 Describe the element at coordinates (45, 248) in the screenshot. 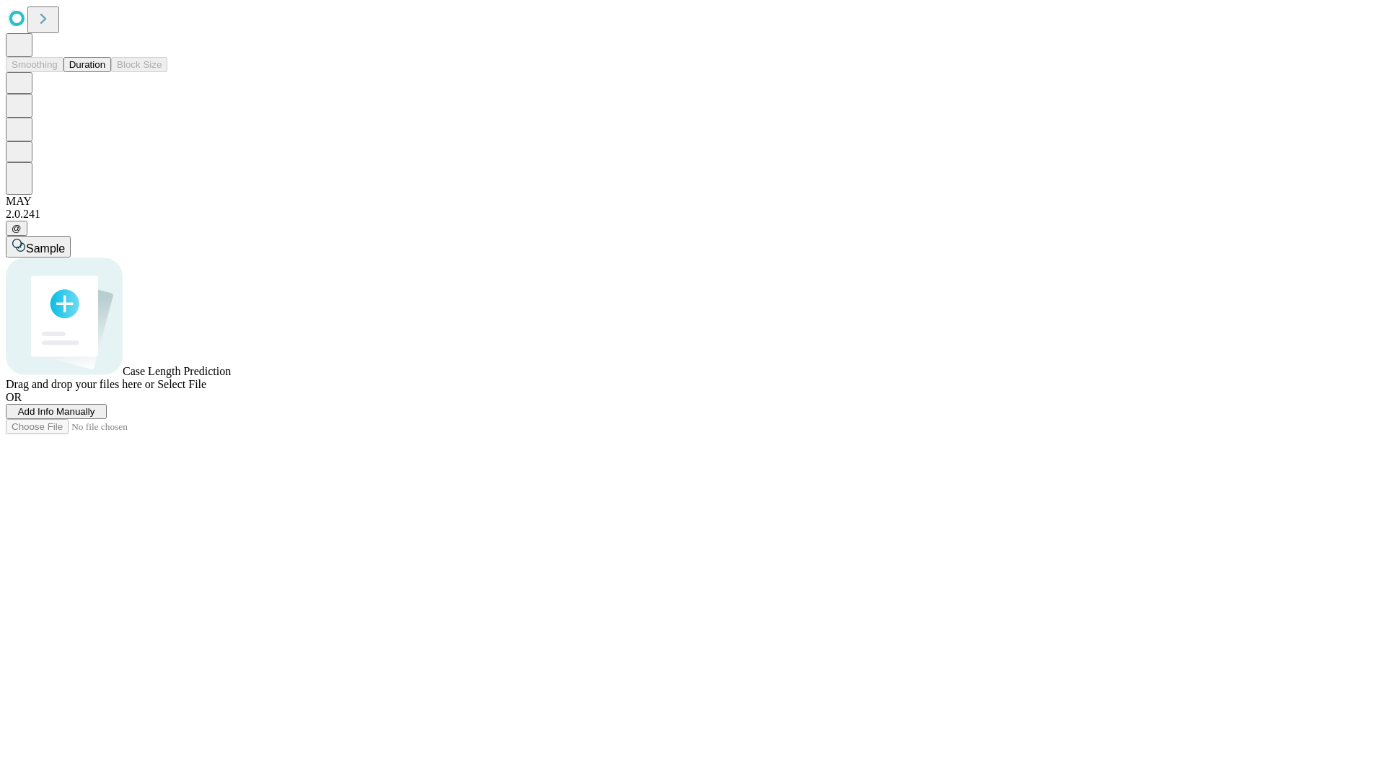

I see `span: Sample` at that location.